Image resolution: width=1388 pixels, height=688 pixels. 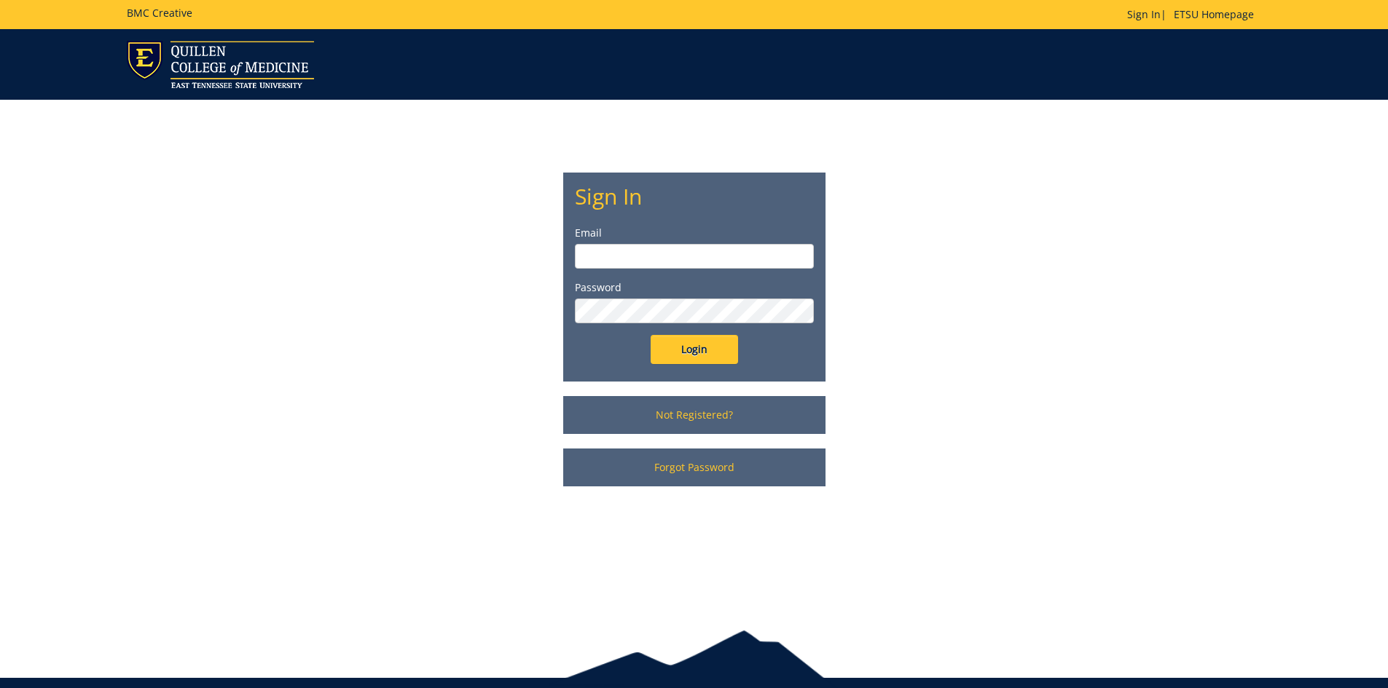 I want to click on a: Forgot Password, so click(x=694, y=468).